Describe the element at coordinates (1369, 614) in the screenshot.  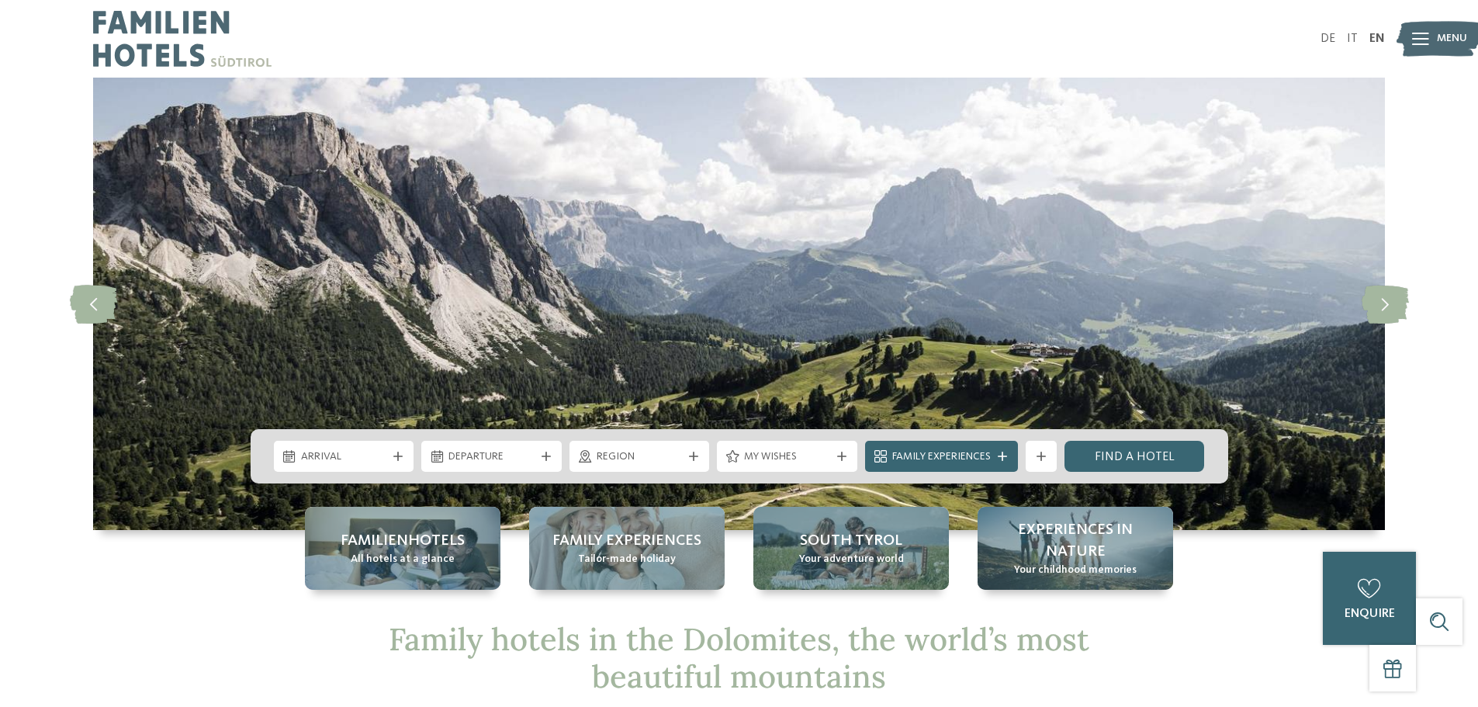
I see `span: enquire` at that location.